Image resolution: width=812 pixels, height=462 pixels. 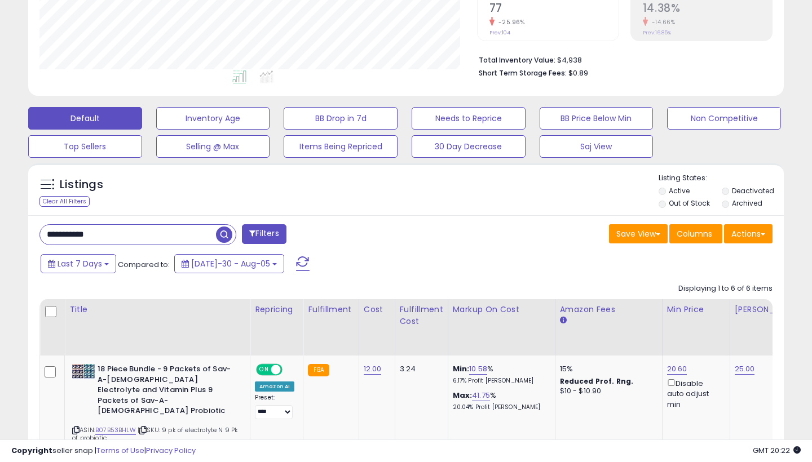 I want to click on label: Out of Stock, so click(x=689, y=203).